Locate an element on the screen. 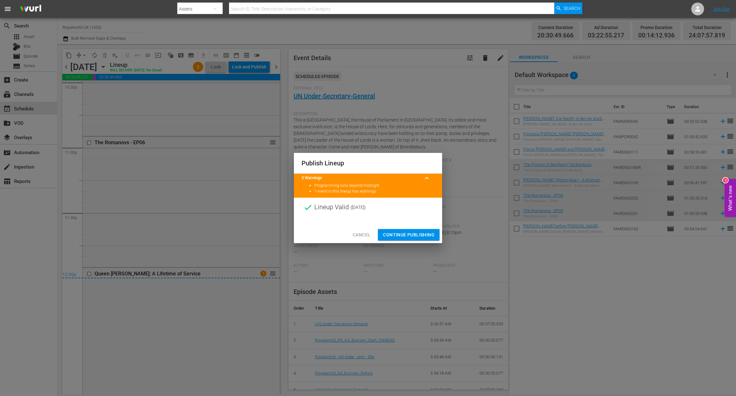 Image resolution: width=736 pixels, height=396 pixels. button: keyboard_arrow_up is located at coordinates (427, 178).